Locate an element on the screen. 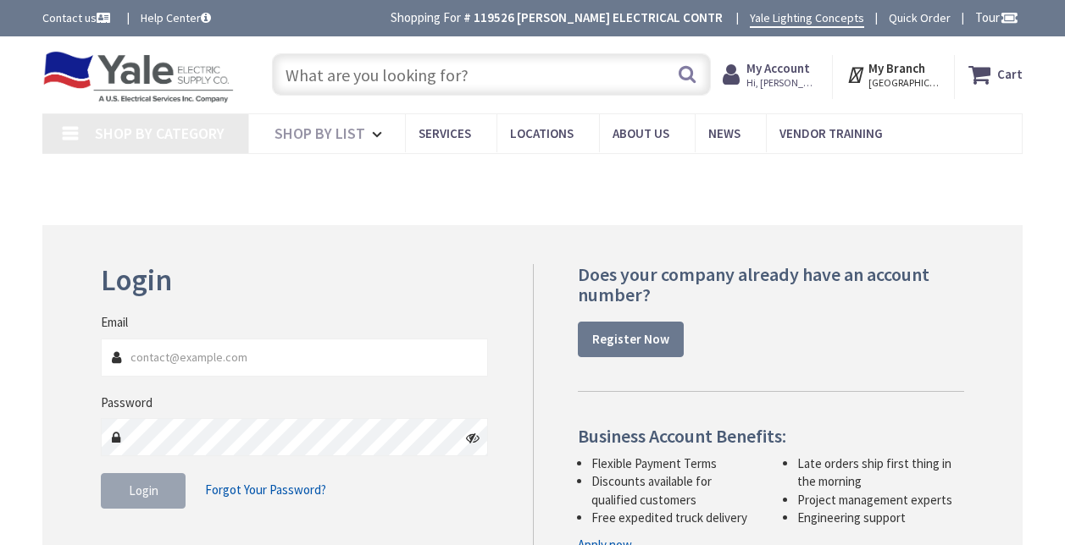 This screenshot has width=1065, height=545. a: Yale Lighting Concepts is located at coordinates (806, 19).